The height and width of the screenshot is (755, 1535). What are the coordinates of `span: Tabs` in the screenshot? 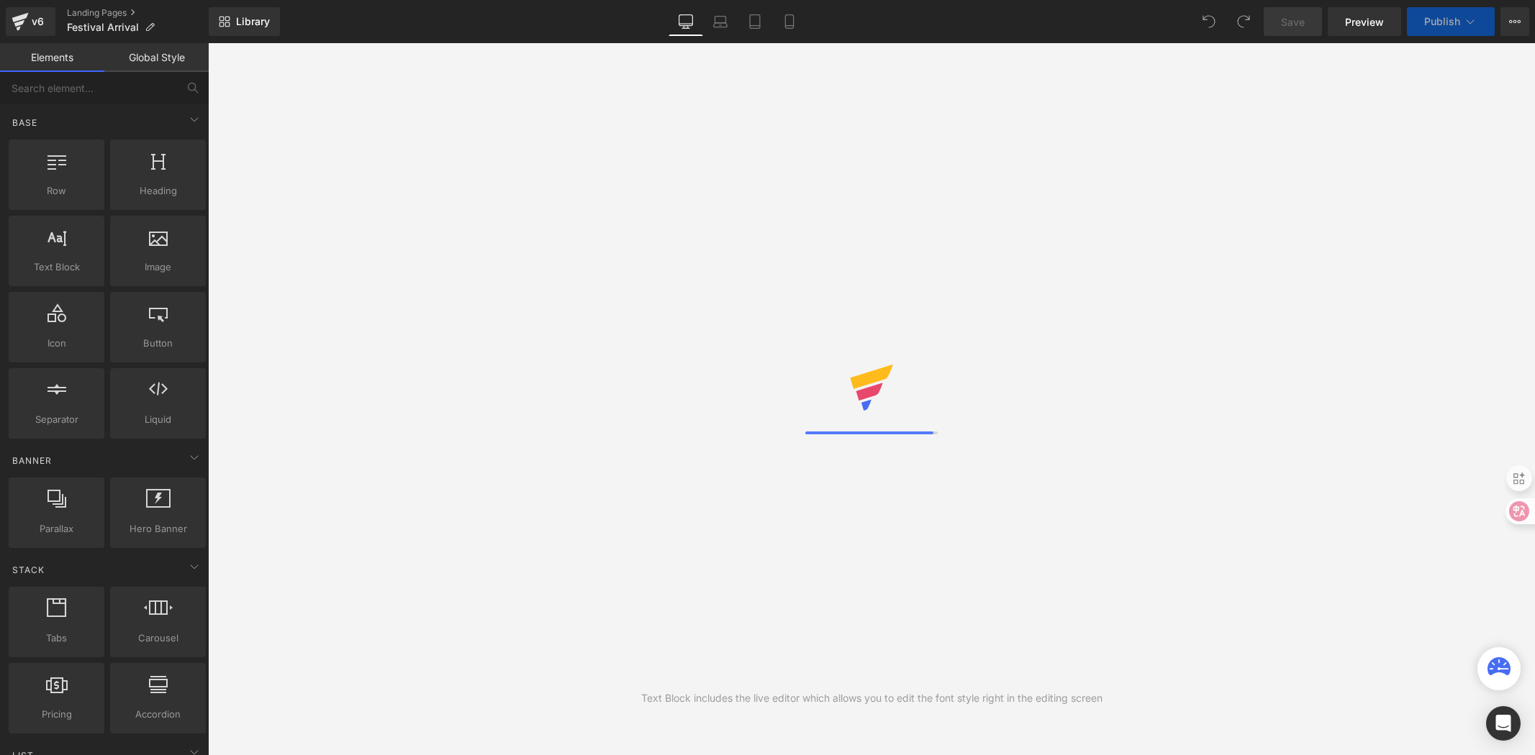 It's located at (56, 638).